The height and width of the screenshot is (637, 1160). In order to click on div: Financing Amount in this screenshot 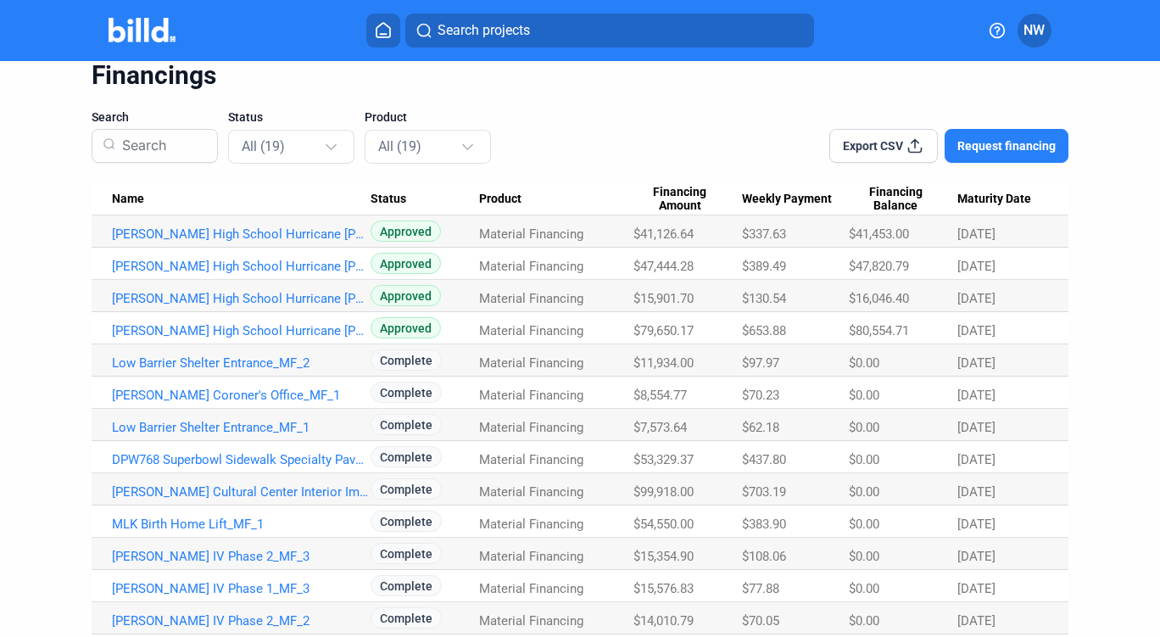, I will do `click(688, 199)`.